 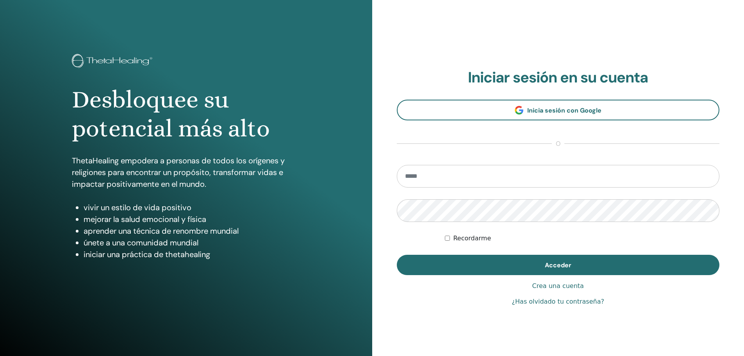 What do you see at coordinates (192, 254) in the screenshot?
I see `li: iniciar una práctica de thetahealing` at bounding box center [192, 254].